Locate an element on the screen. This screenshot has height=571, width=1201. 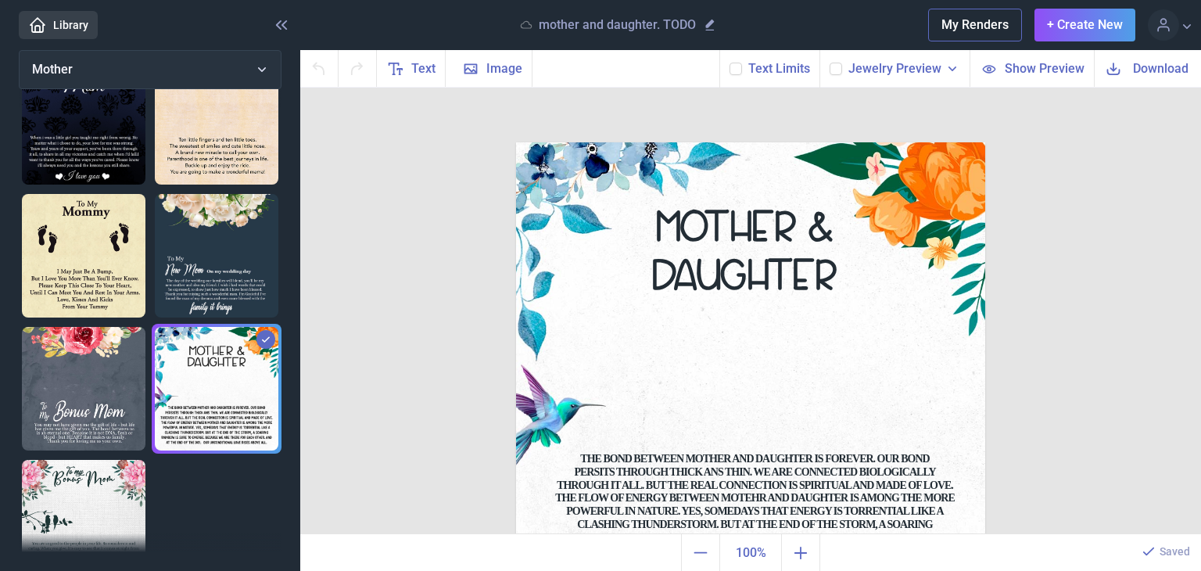
a: Library is located at coordinates (58, 25).